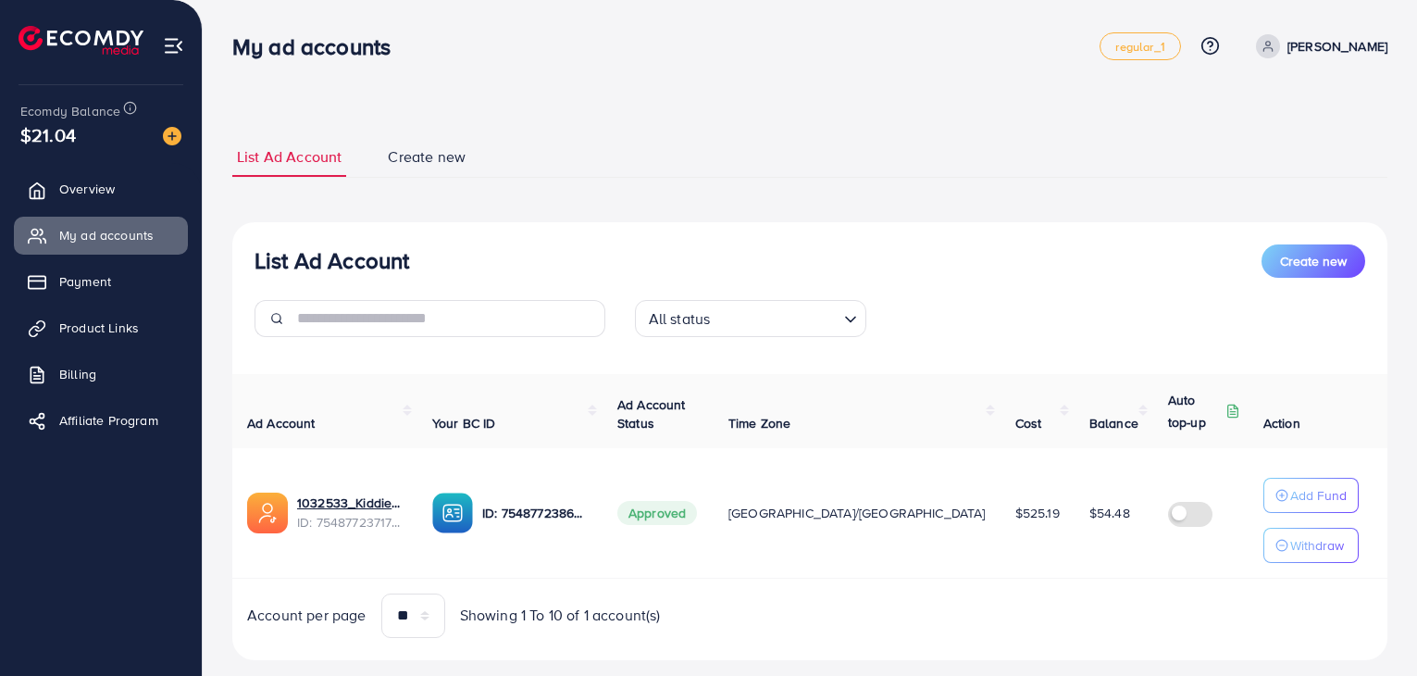  Describe the element at coordinates (1318, 495) in the screenshot. I see `p: Add Fund` at that location.